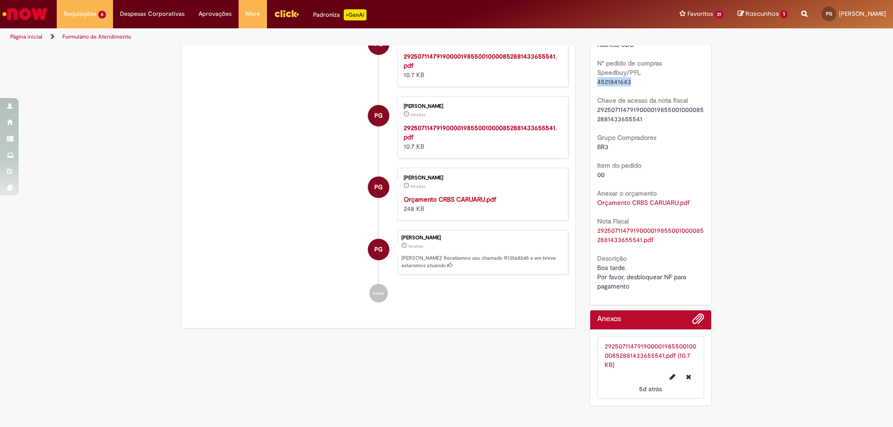  Describe the element at coordinates (762, 14) in the screenshot. I see `a: Rascunhos` at that location.